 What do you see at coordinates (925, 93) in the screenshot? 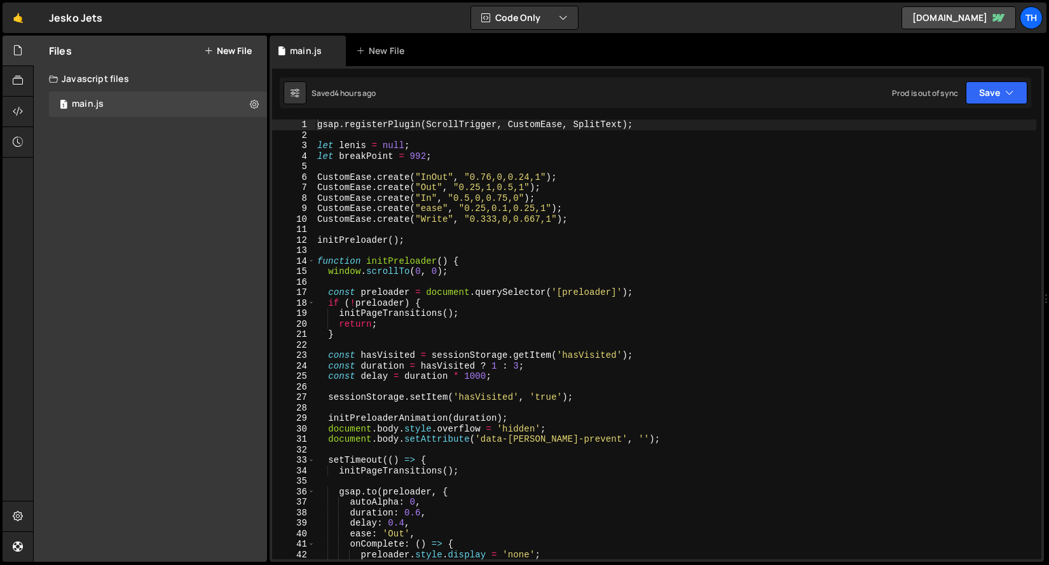
I see `div: Prod is out of sync` at bounding box center [925, 93].